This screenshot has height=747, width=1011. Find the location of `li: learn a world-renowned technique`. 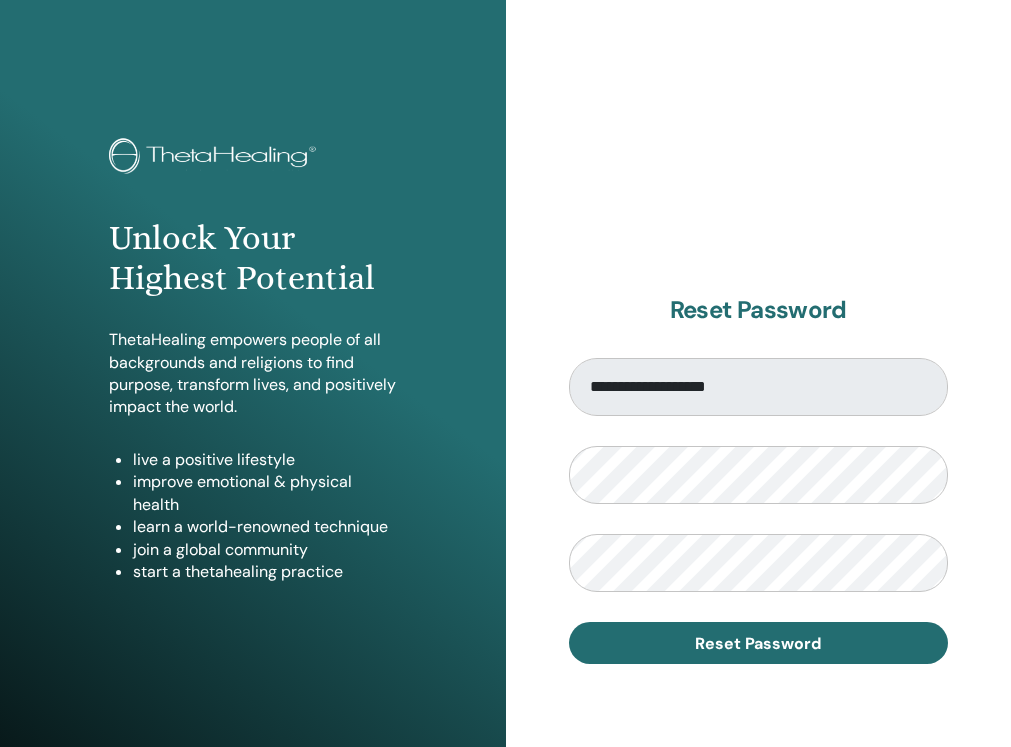

li: learn a world-renowned technique is located at coordinates (264, 527).